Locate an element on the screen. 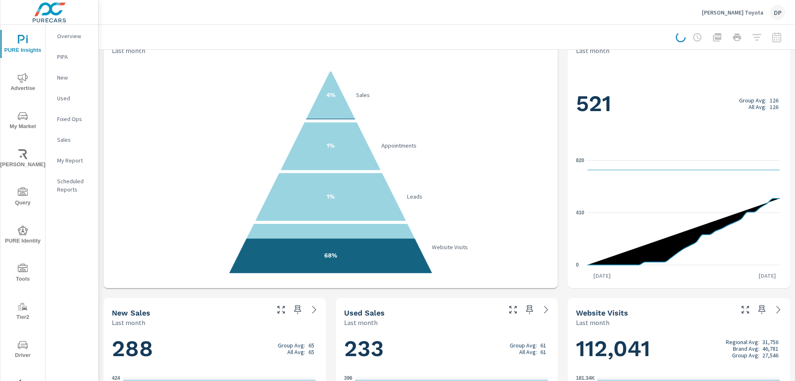 The width and height of the screenshot is (795, 381). text: 424 is located at coordinates (116, 378).